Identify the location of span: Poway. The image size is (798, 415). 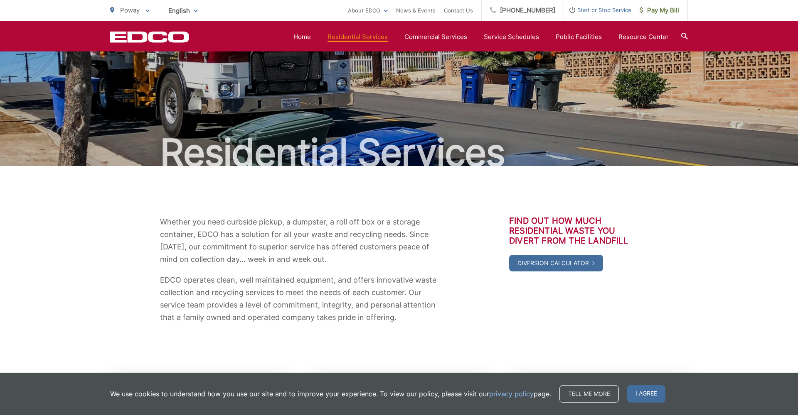
(130, 10).